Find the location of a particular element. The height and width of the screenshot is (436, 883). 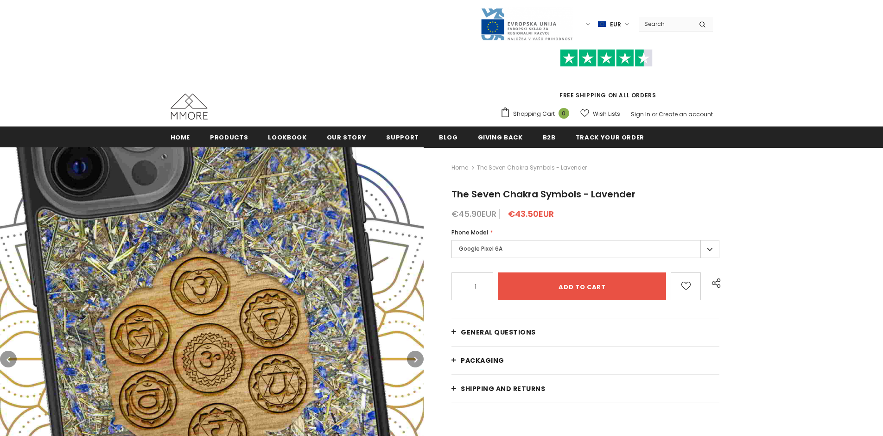

span: B2B is located at coordinates (549, 137).